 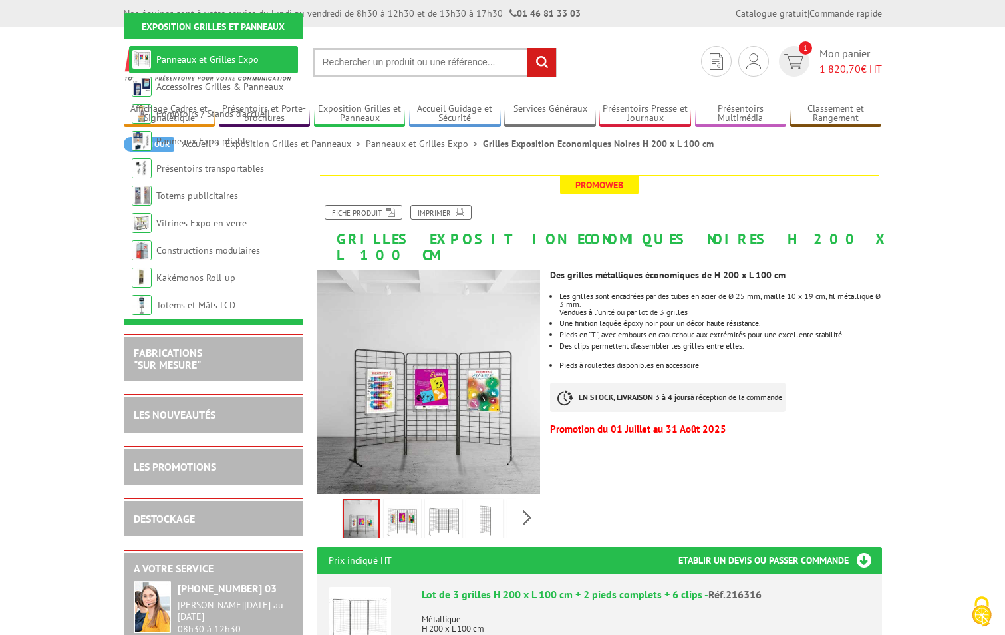 I want to click on a: Totems publicitaires, so click(x=197, y=196).